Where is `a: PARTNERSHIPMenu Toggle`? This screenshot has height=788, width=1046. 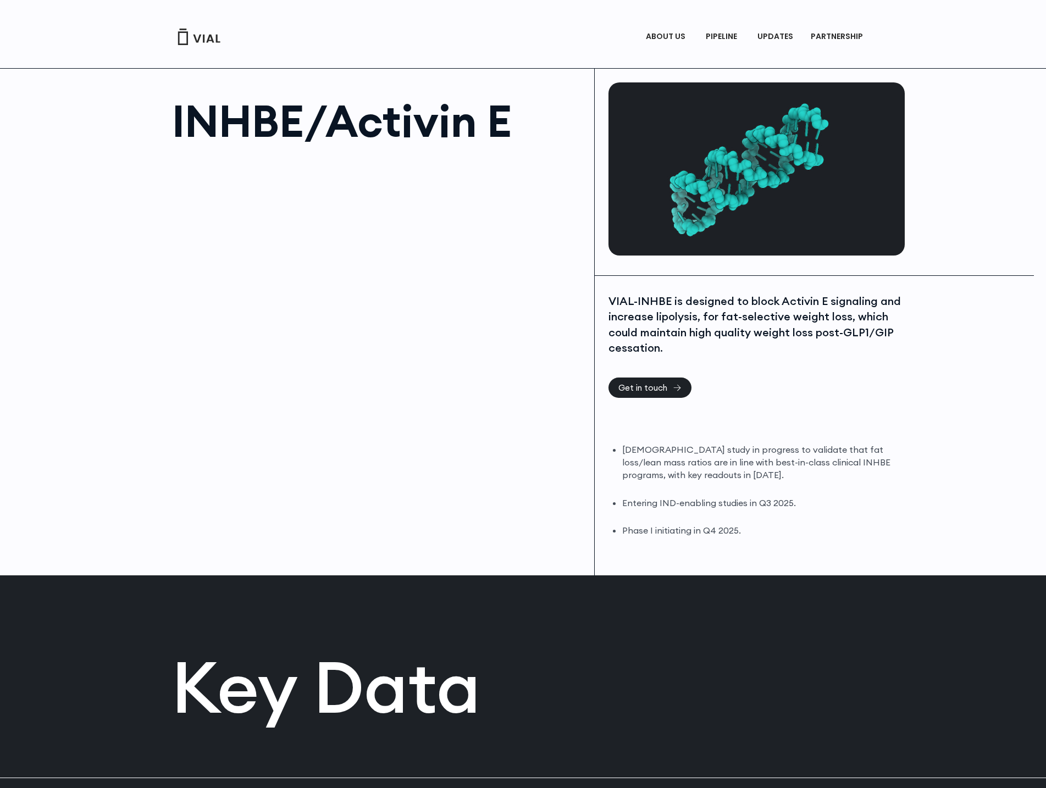 a: PARTNERSHIPMenu Toggle is located at coordinates (838, 37).